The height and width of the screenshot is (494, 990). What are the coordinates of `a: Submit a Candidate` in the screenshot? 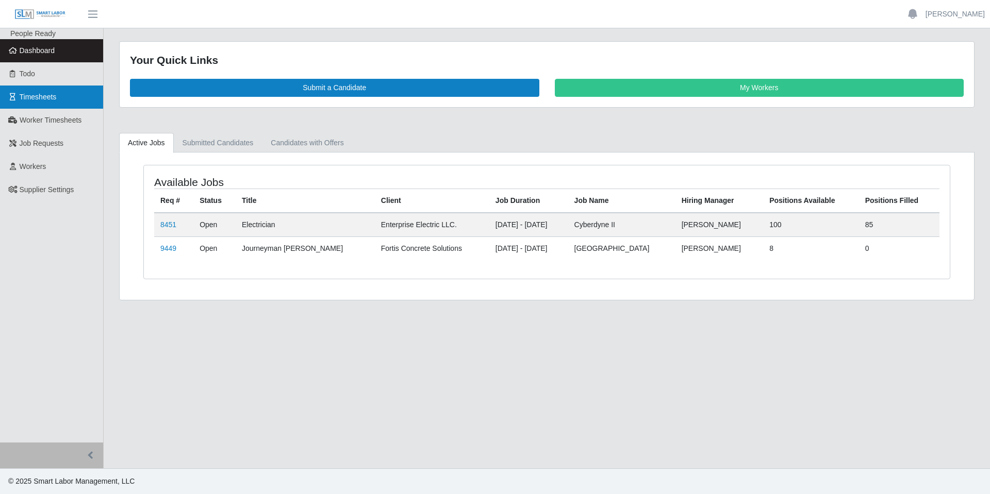 It's located at (335, 88).